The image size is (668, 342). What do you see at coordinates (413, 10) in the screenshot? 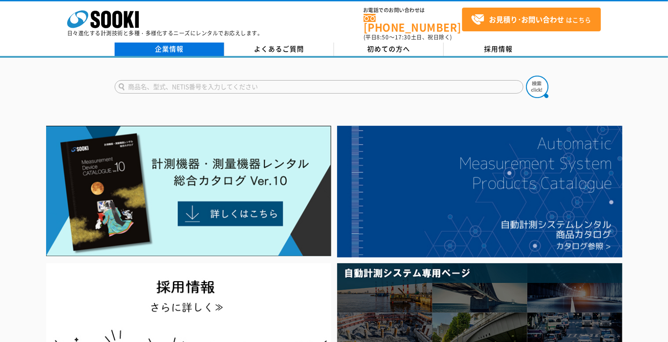
I see `span: お電話でのお問い合わせは` at bounding box center [413, 10].